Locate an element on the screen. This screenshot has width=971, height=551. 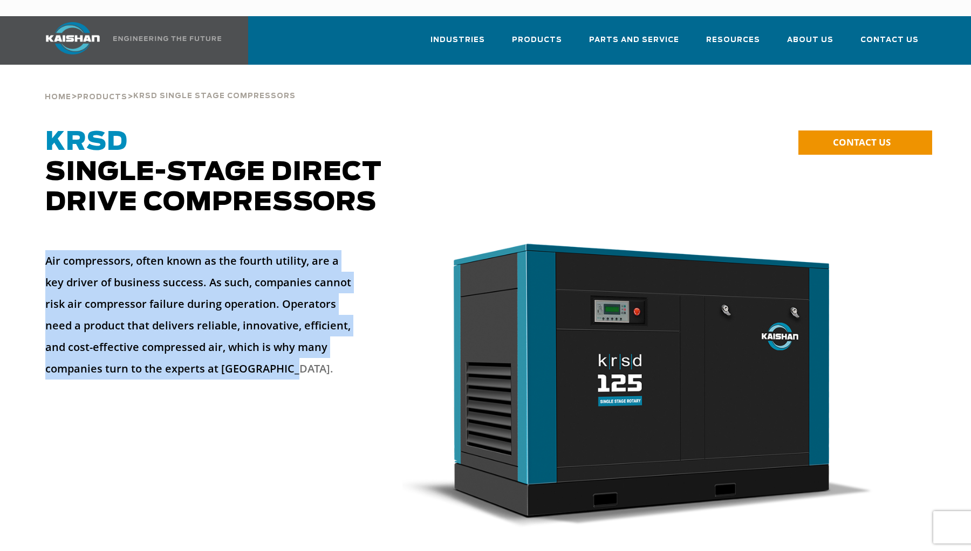
span: krsd single stage compressors is located at coordinates (214, 96).